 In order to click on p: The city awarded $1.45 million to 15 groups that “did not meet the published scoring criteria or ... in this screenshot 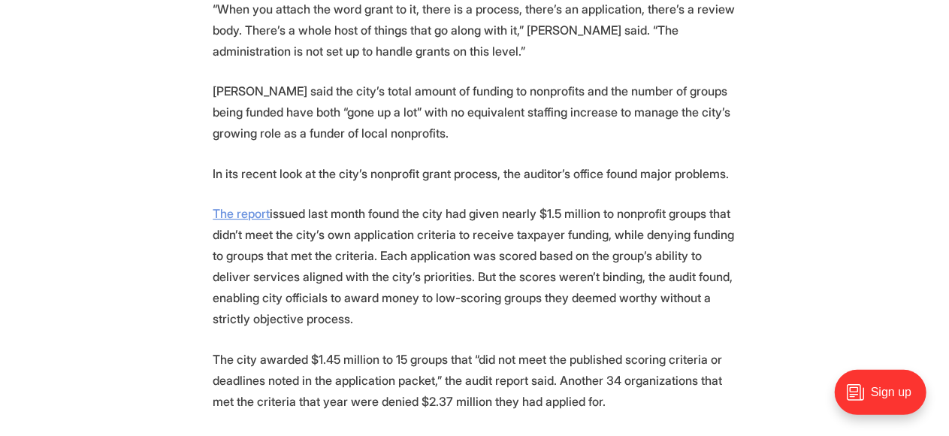, I will do `click(475, 380)`.